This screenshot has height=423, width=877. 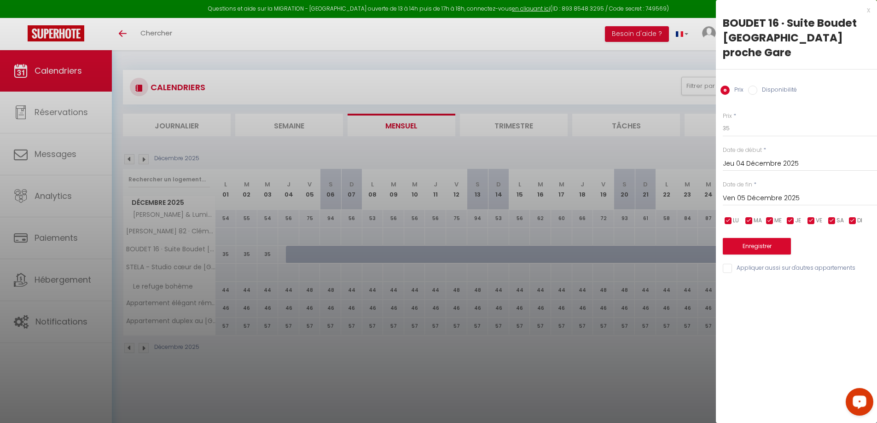 I want to click on span: JE, so click(x=798, y=220).